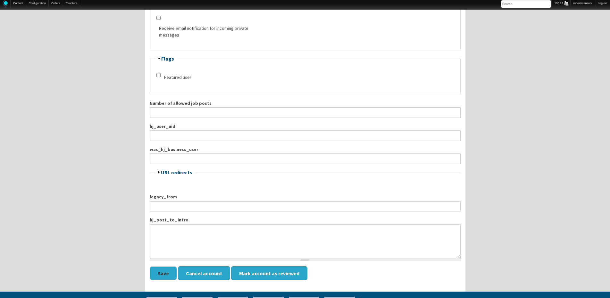 Image resolution: width=610 pixels, height=298 pixels. I want to click on a: Flags, so click(168, 59).